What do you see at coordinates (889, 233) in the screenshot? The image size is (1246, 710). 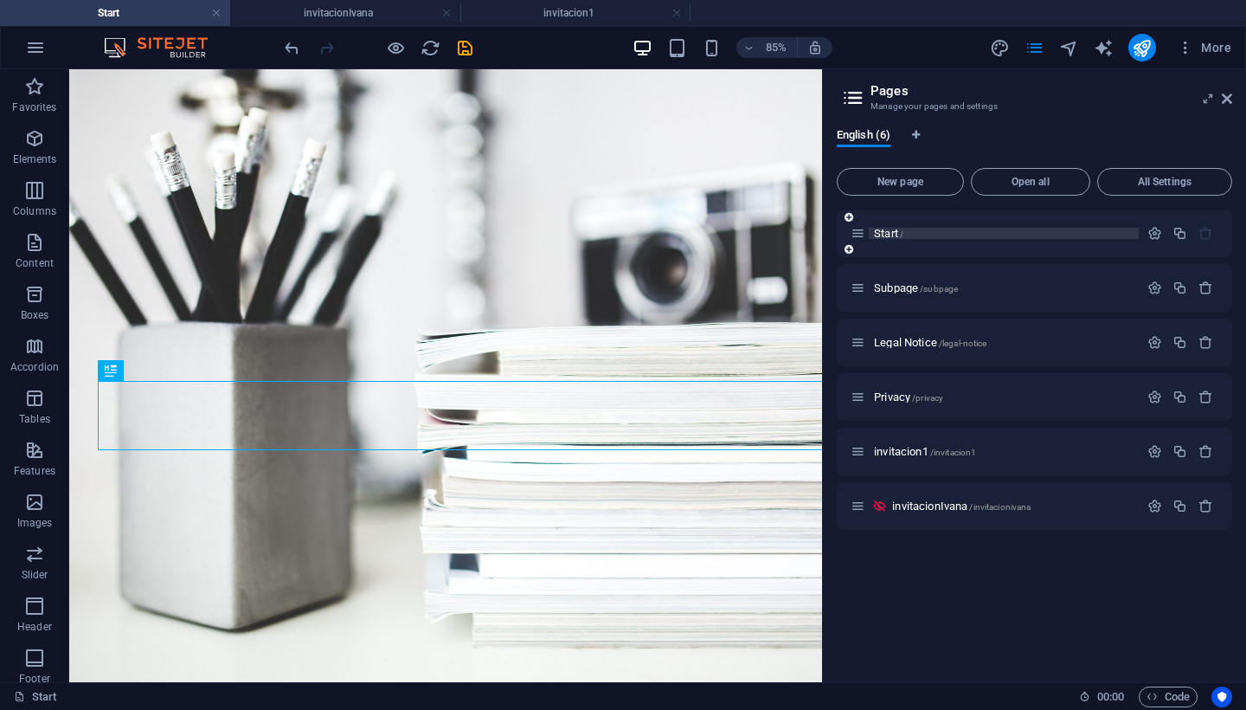 I see `span: Start` at bounding box center [889, 233].